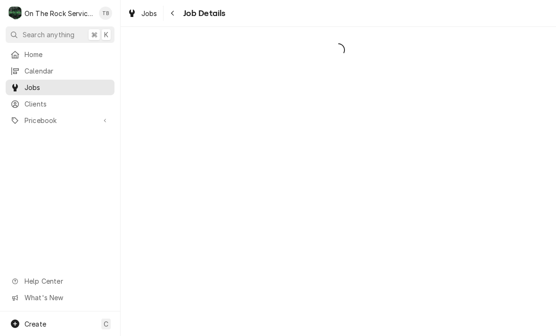  I want to click on span: Clients, so click(67, 104).